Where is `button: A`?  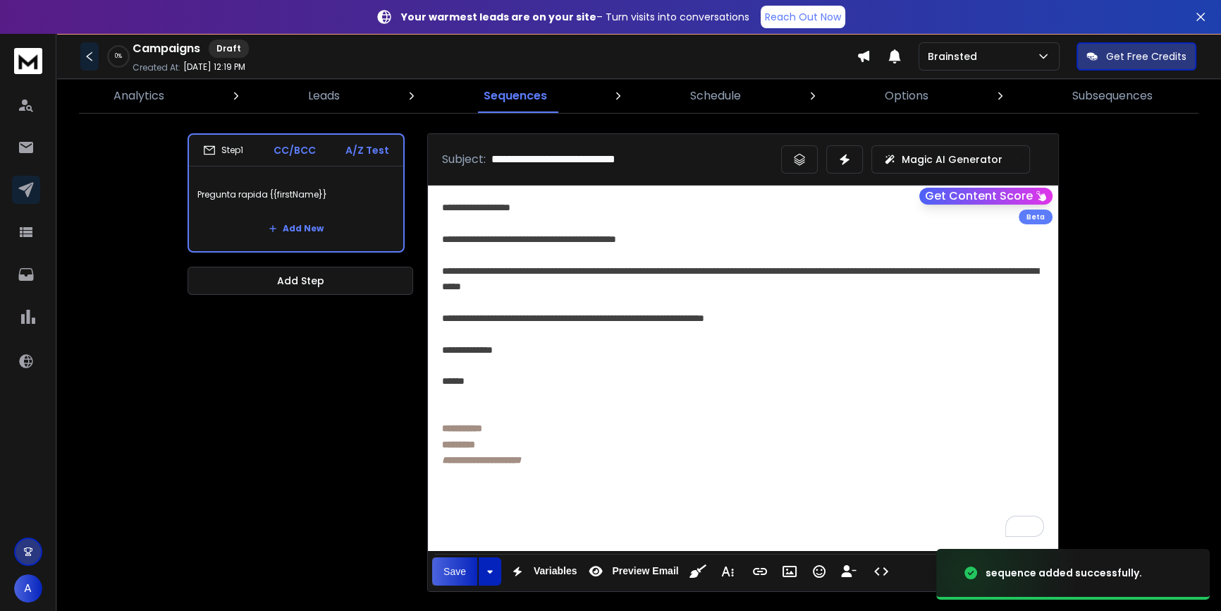
button: A is located at coordinates (28, 588).